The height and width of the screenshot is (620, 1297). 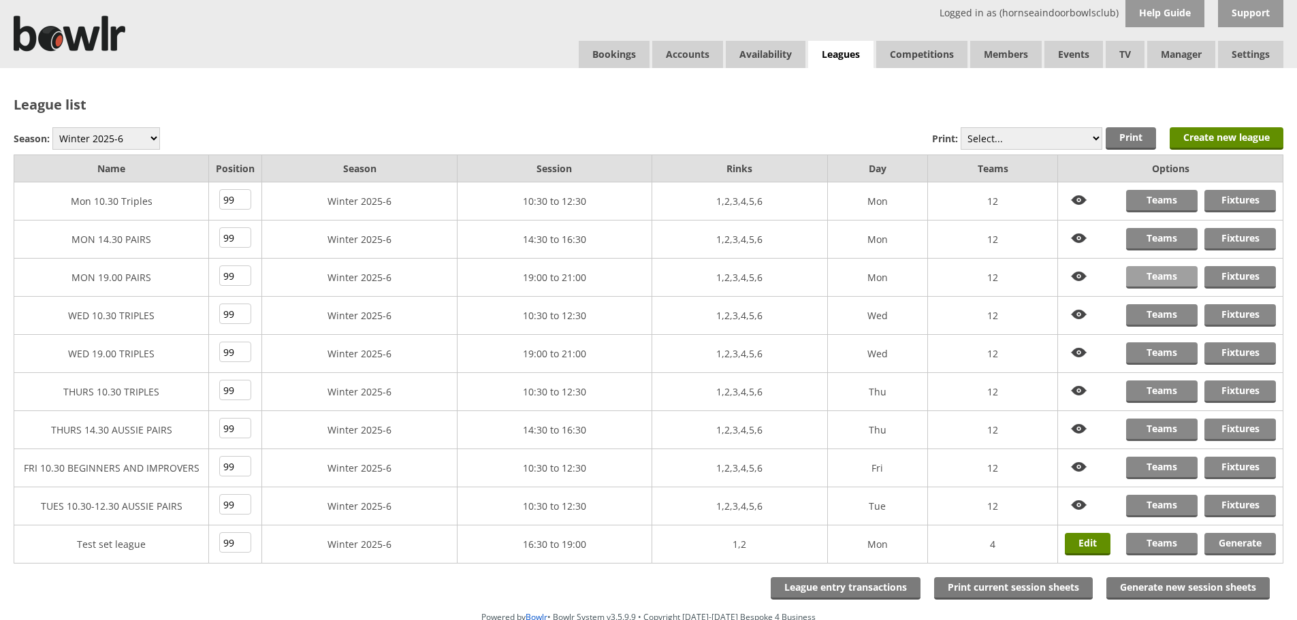 What do you see at coordinates (1013, 588) in the screenshot?
I see `a: Print current session sheets` at bounding box center [1013, 588].